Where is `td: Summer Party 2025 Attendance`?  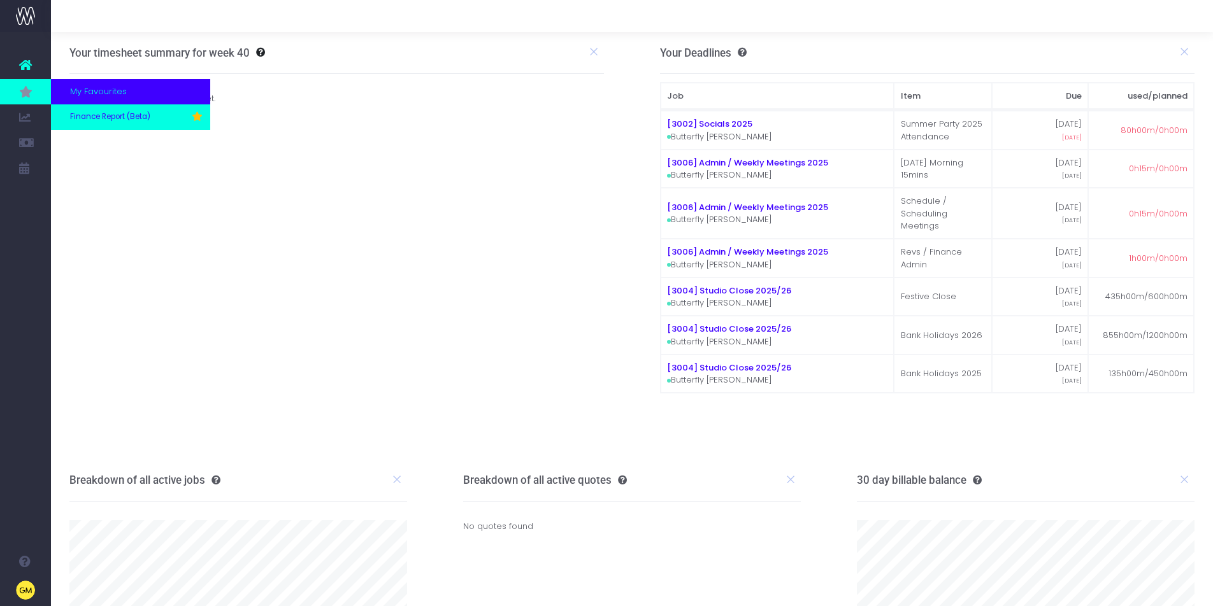 td: Summer Party 2025 Attendance is located at coordinates (943, 130).